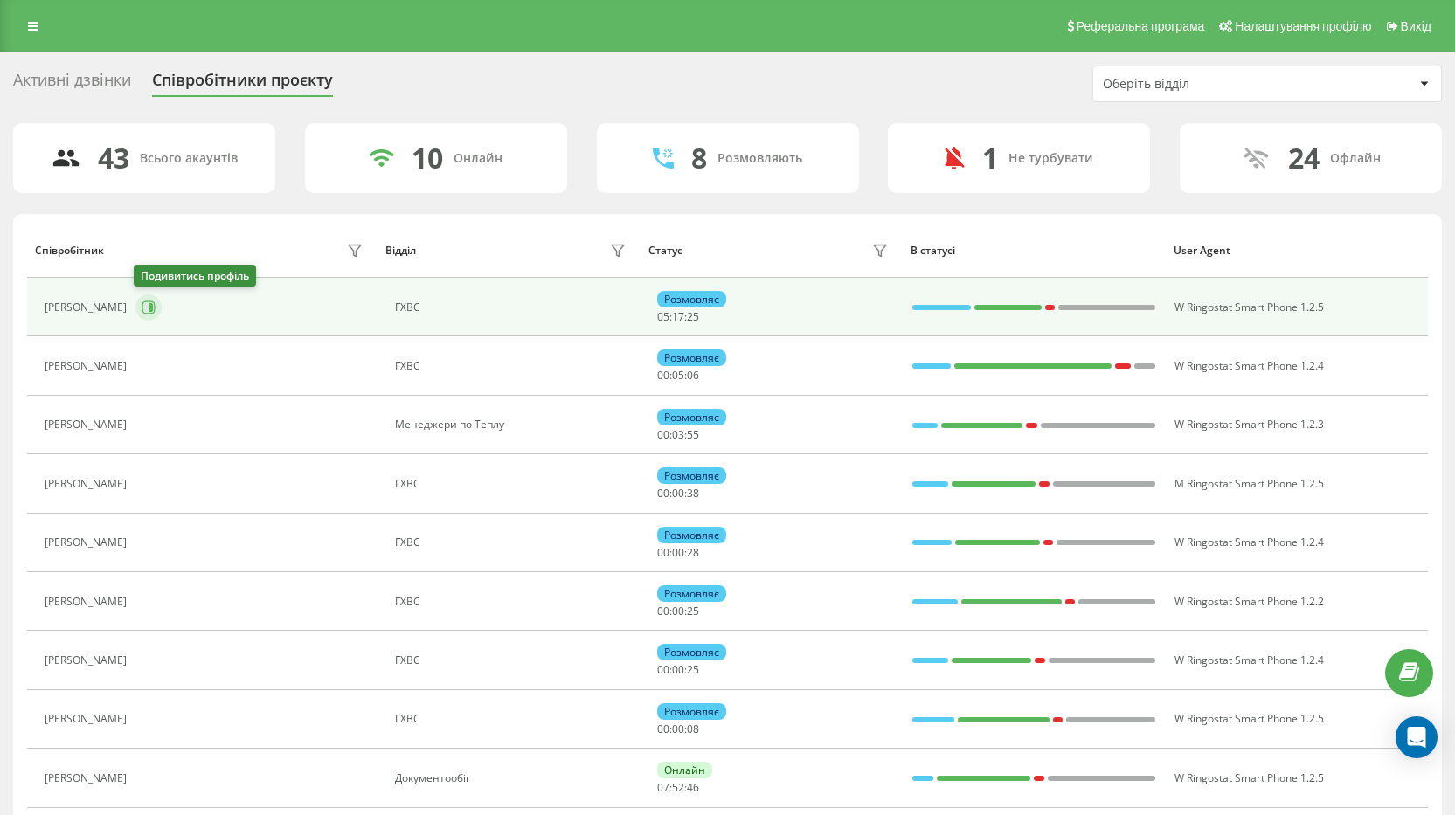 This screenshot has width=1455, height=815. What do you see at coordinates (195, 275) in the screenshot?
I see `div: Подивитись профіль` at bounding box center [195, 275].